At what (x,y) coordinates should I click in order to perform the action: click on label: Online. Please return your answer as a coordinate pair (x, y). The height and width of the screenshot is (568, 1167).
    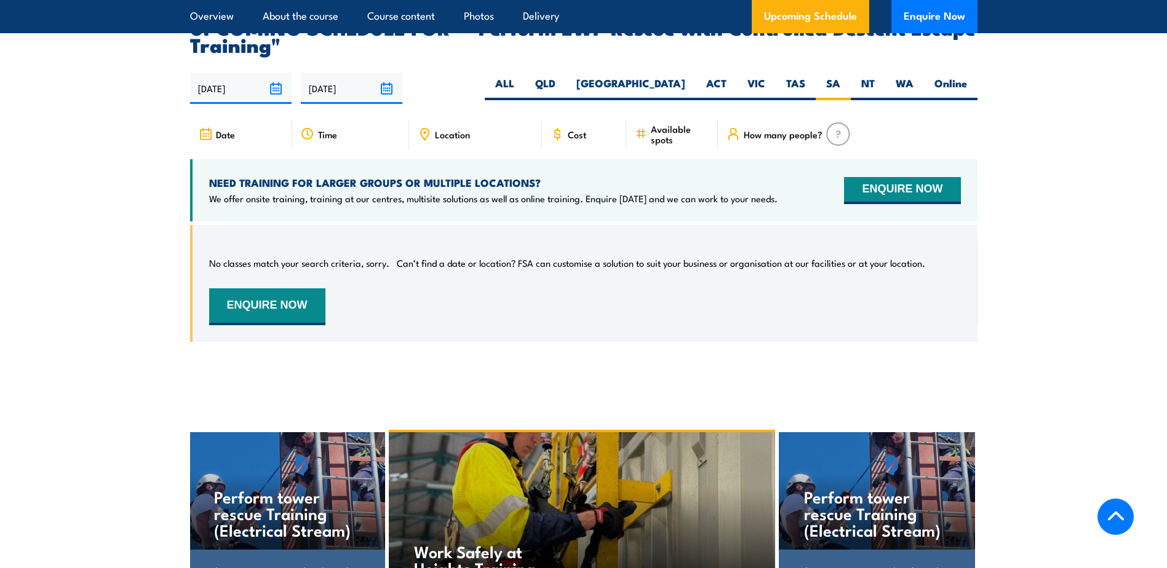
    Looking at the image, I should click on (950, 88).